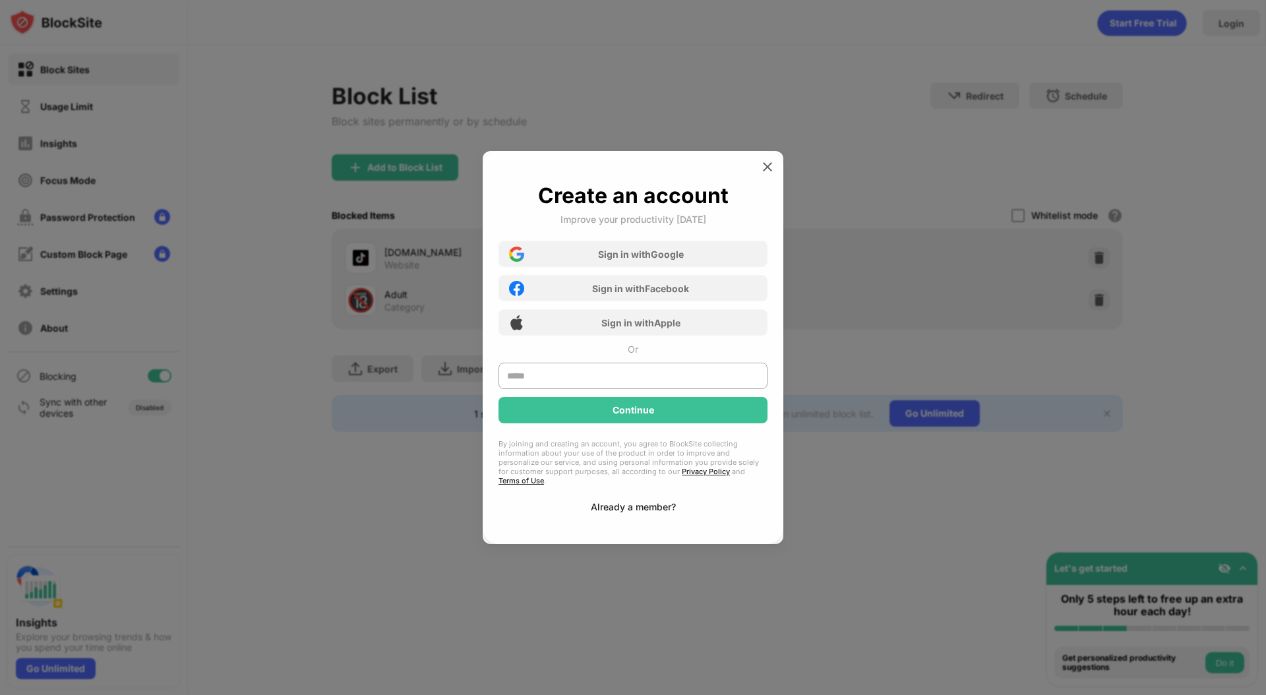 The image size is (1266, 695). What do you see at coordinates (633, 410) in the screenshot?
I see `div: Continue` at bounding box center [633, 410].